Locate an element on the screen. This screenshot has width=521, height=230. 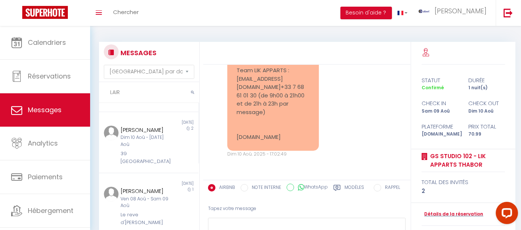
h3: MESSAGES is located at coordinates (138, 53).